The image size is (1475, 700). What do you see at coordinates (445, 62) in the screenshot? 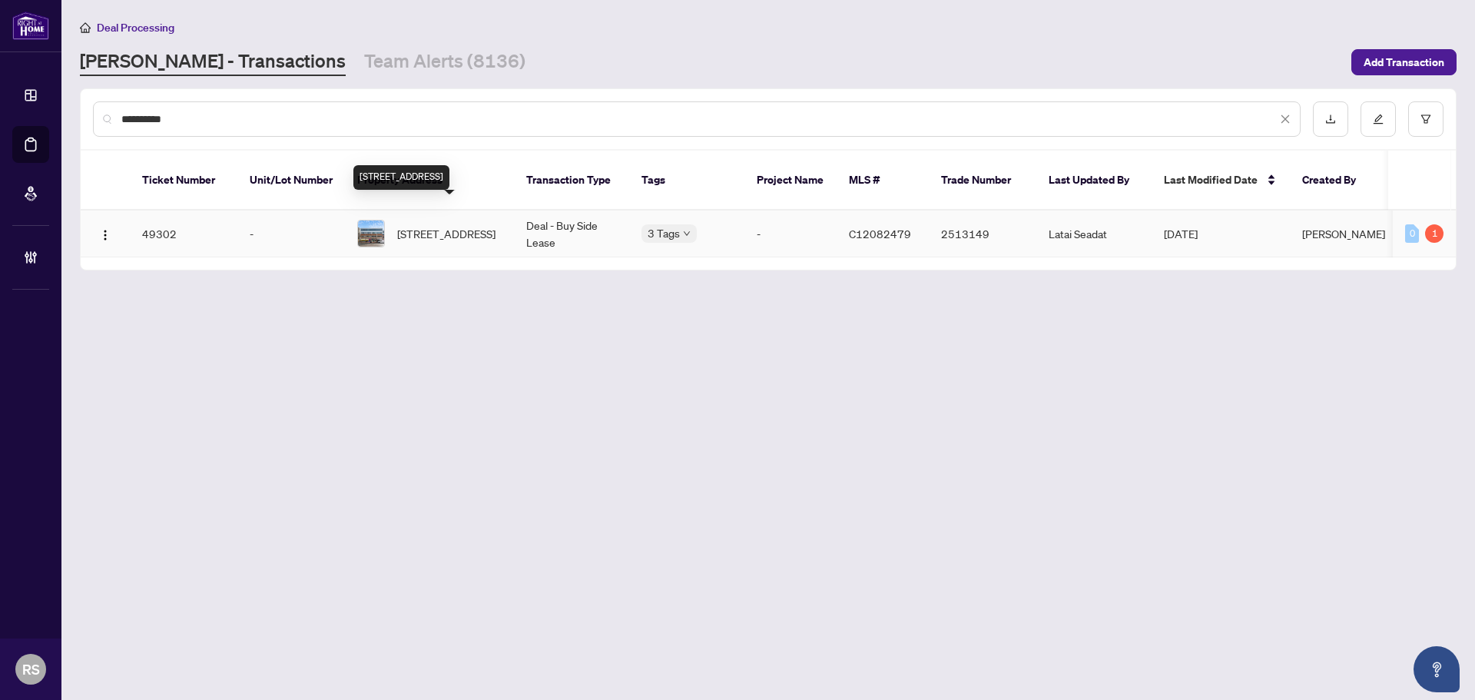
I see `a: Team Alerts (8136)` at bounding box center [445, 62].